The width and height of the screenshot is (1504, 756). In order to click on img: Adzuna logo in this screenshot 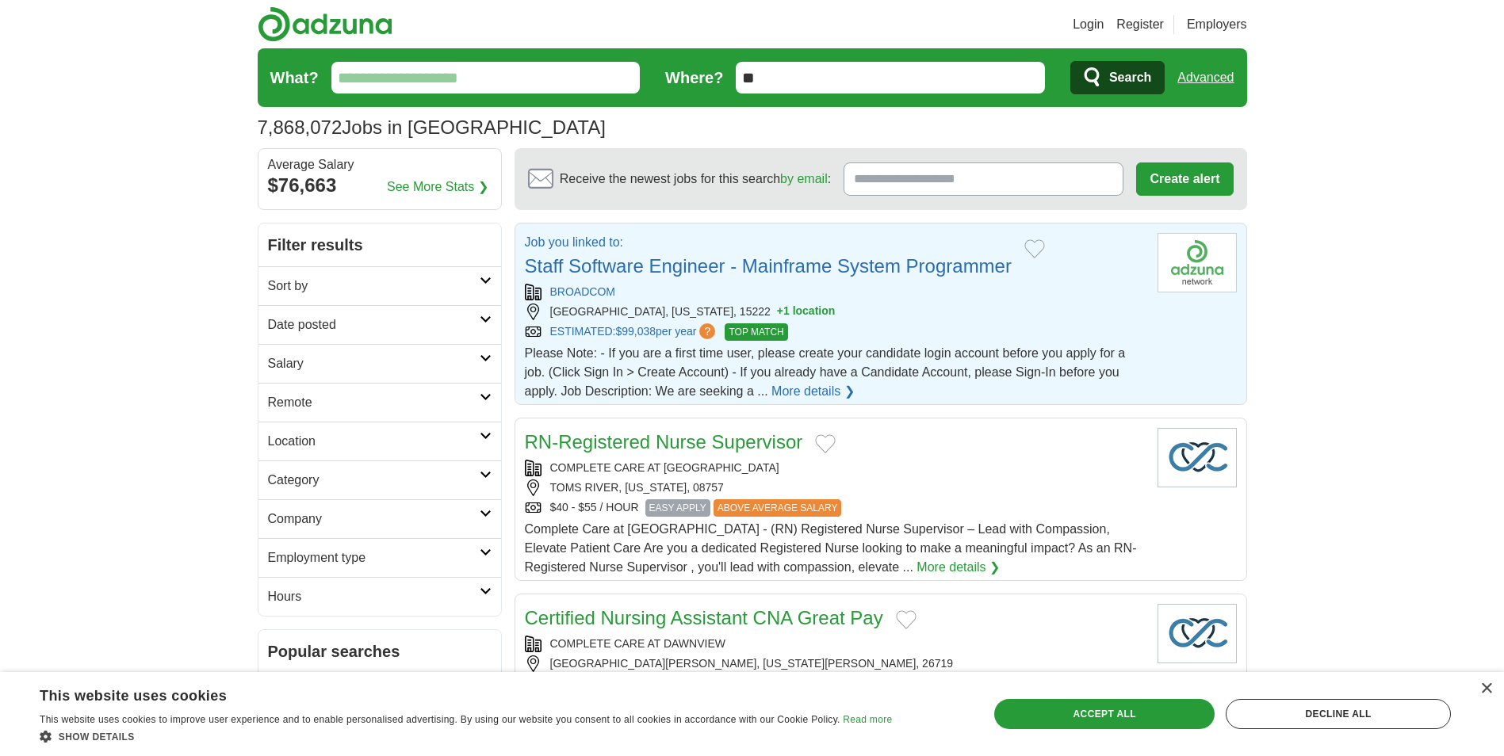, I will do `click(325, 24)`.